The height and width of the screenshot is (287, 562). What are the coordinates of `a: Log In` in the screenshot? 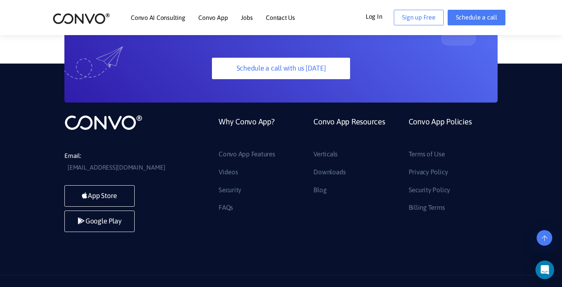 It's located at (380, 16).